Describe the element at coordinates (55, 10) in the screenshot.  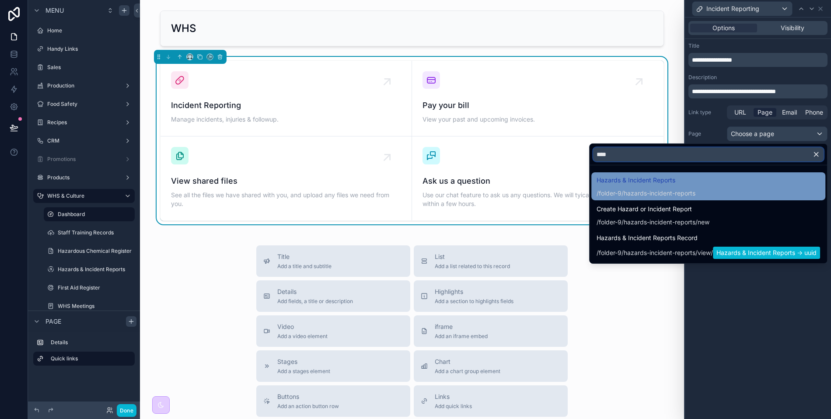
I see `span: Menu` at that location.